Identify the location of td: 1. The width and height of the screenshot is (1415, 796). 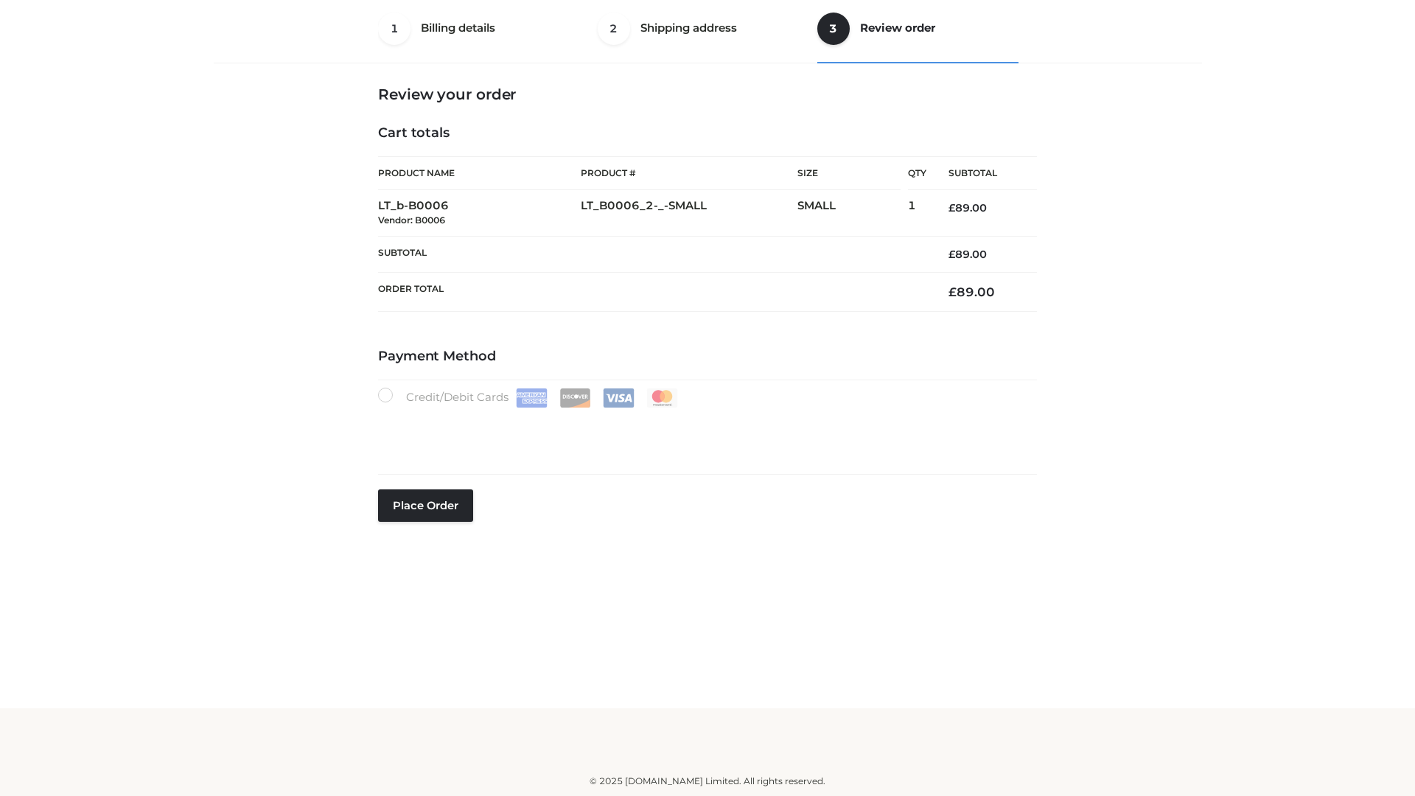
(917, 213).